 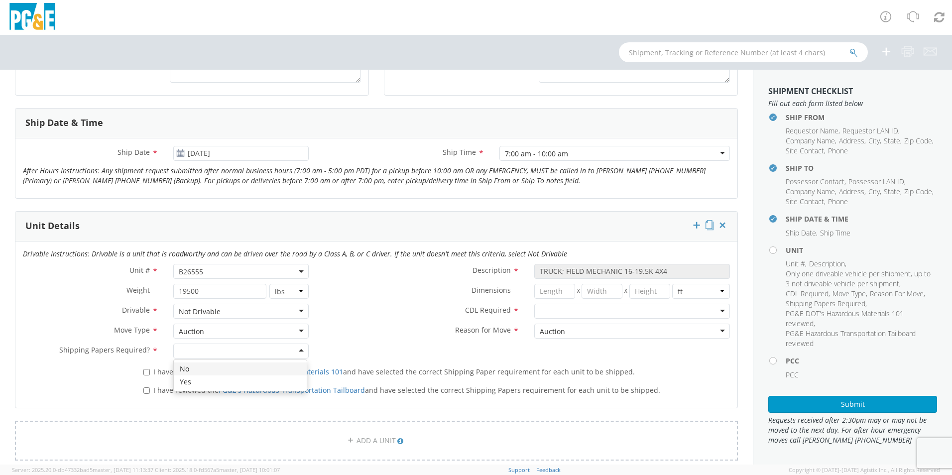 What do you see at coordinates (217, 470) in the screenshot?
I see `span: Client: 2025.18.0-fd567a5` at bounding box center [217, 470].